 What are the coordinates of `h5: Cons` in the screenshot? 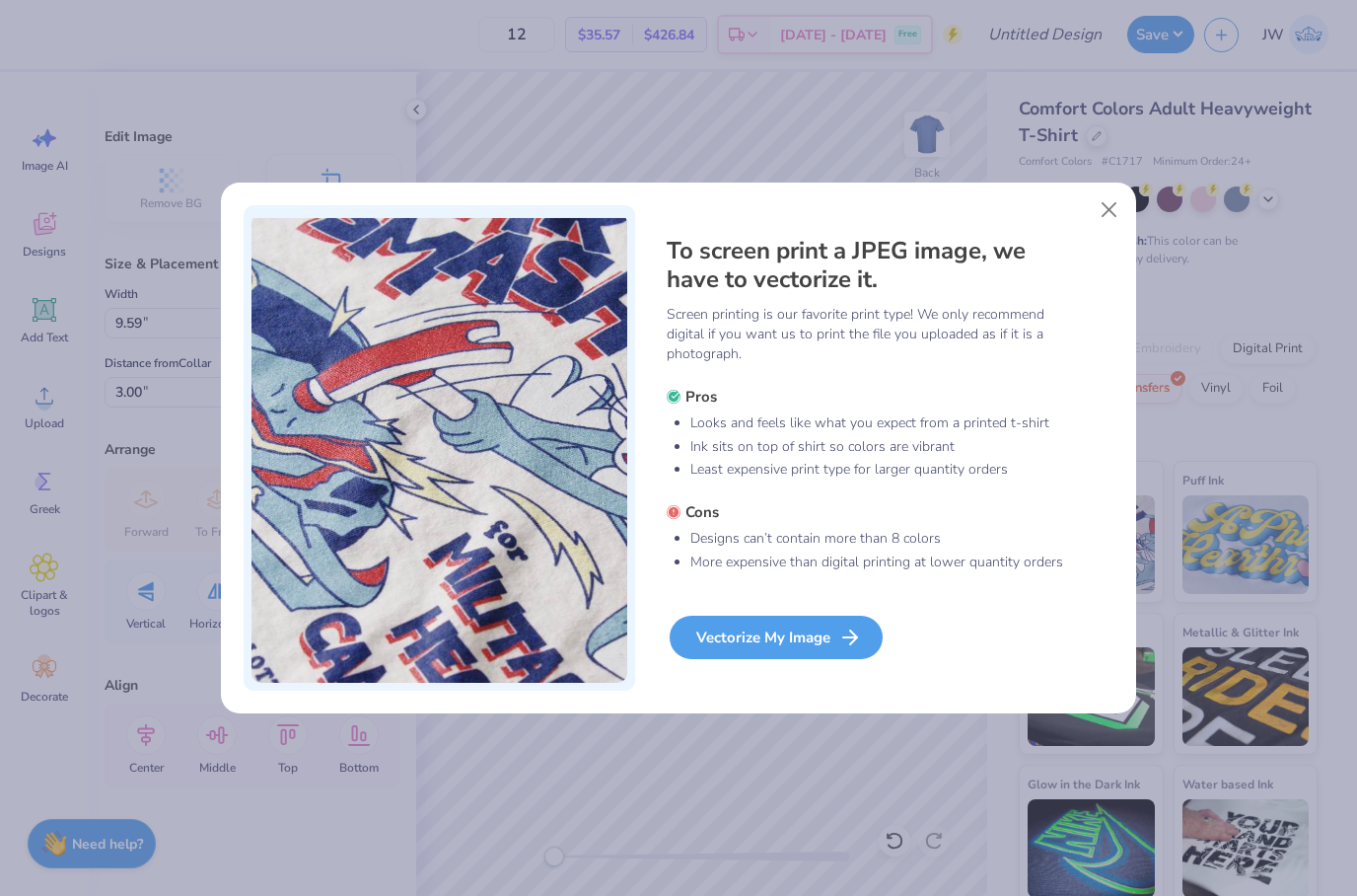 It's located at (867, 512).